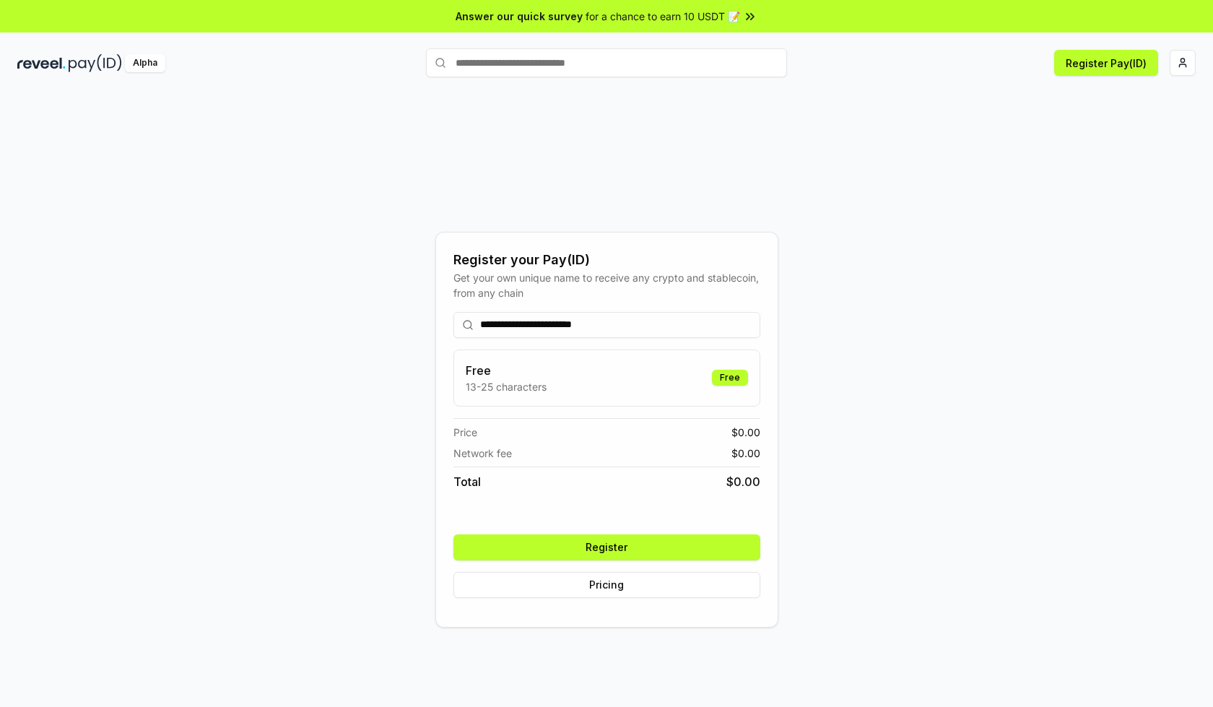 The width and height of the screenshot is (1213, 707). Describe the element at coordinates (1106, 63) in the screenshot. I see `button: Register Pay(ID)` at that location.